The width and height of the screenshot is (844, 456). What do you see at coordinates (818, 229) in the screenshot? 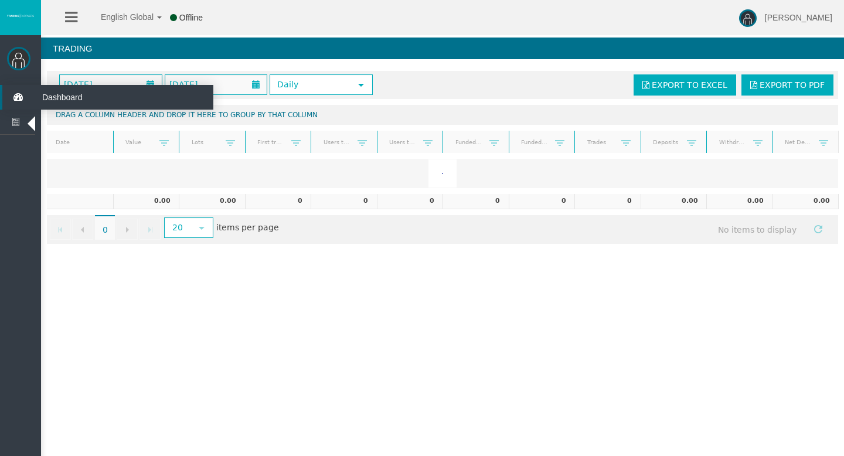
I see `span: Refresh` at bounding box center [818, 229].